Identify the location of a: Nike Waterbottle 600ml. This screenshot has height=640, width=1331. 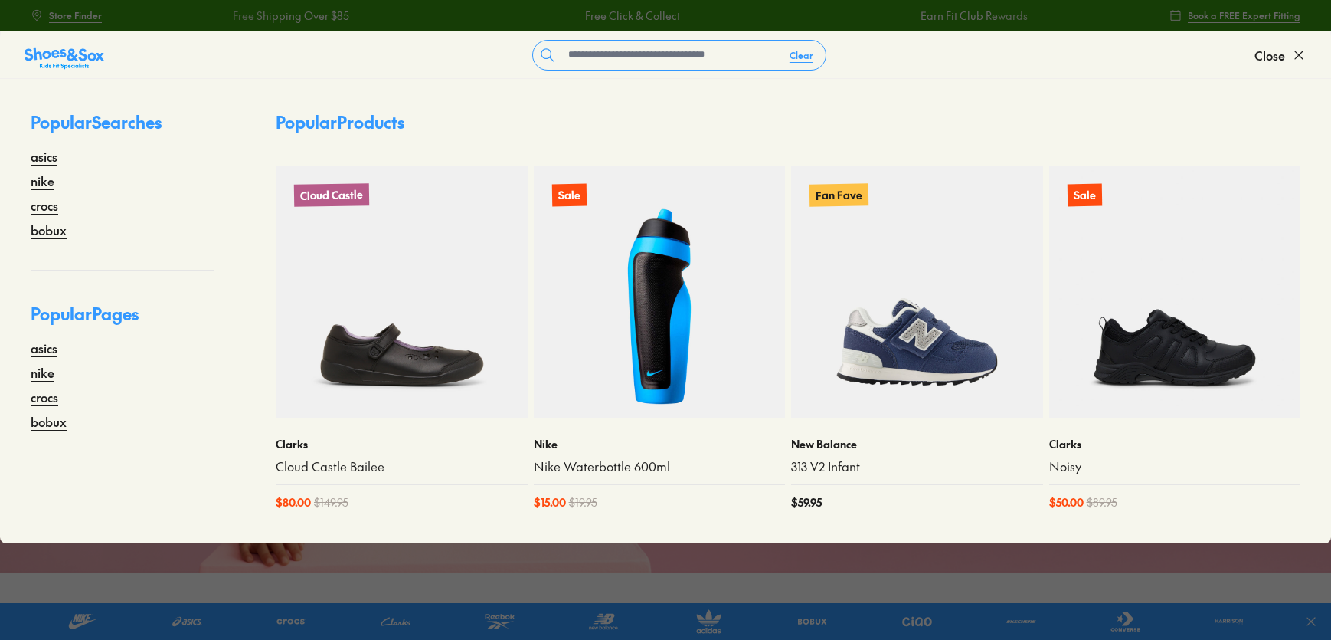
(660, 466).